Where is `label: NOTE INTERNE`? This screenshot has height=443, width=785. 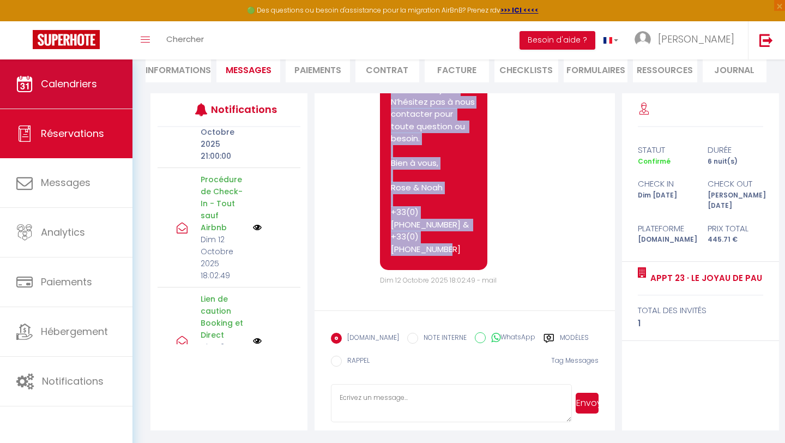
label: NOTE INTERNE is located at coordinates (442, 339).